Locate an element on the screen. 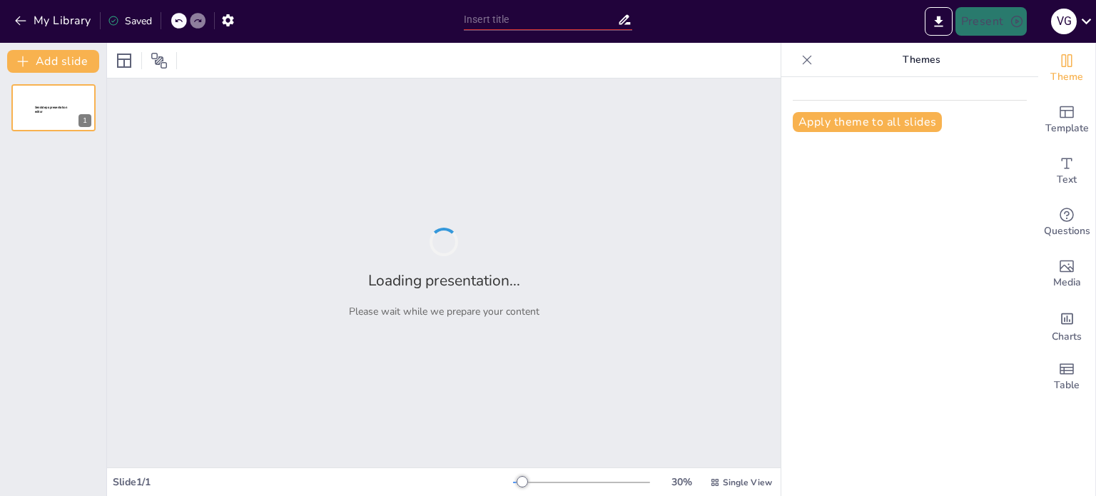 The image size is (1096, 496). div: Add images, graphics, shapes or video is located at coordinates (1067, 274).